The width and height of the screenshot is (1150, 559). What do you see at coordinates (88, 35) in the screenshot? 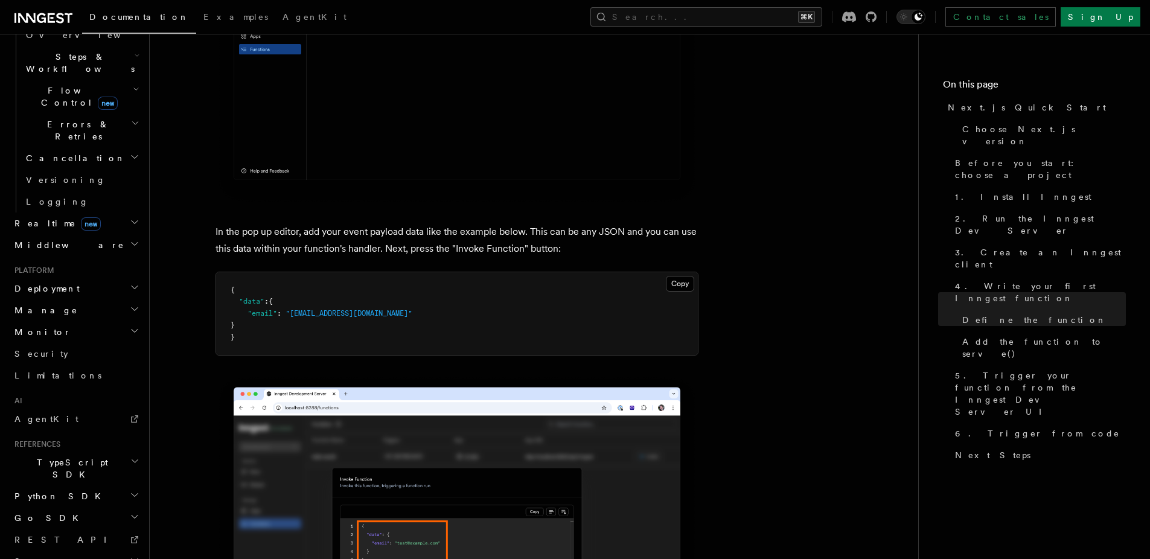
I see `span: Overview` at bounding box center [88, 35].